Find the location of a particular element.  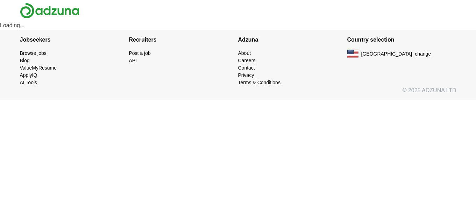

div: © 2025 ADZUNA LTD is located at coordinates (238, 93).